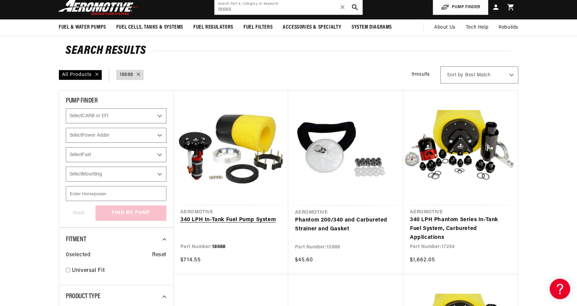  Describe the element at coordinates (80, 75) in the screenshot. I see `div: All Products` at that location.